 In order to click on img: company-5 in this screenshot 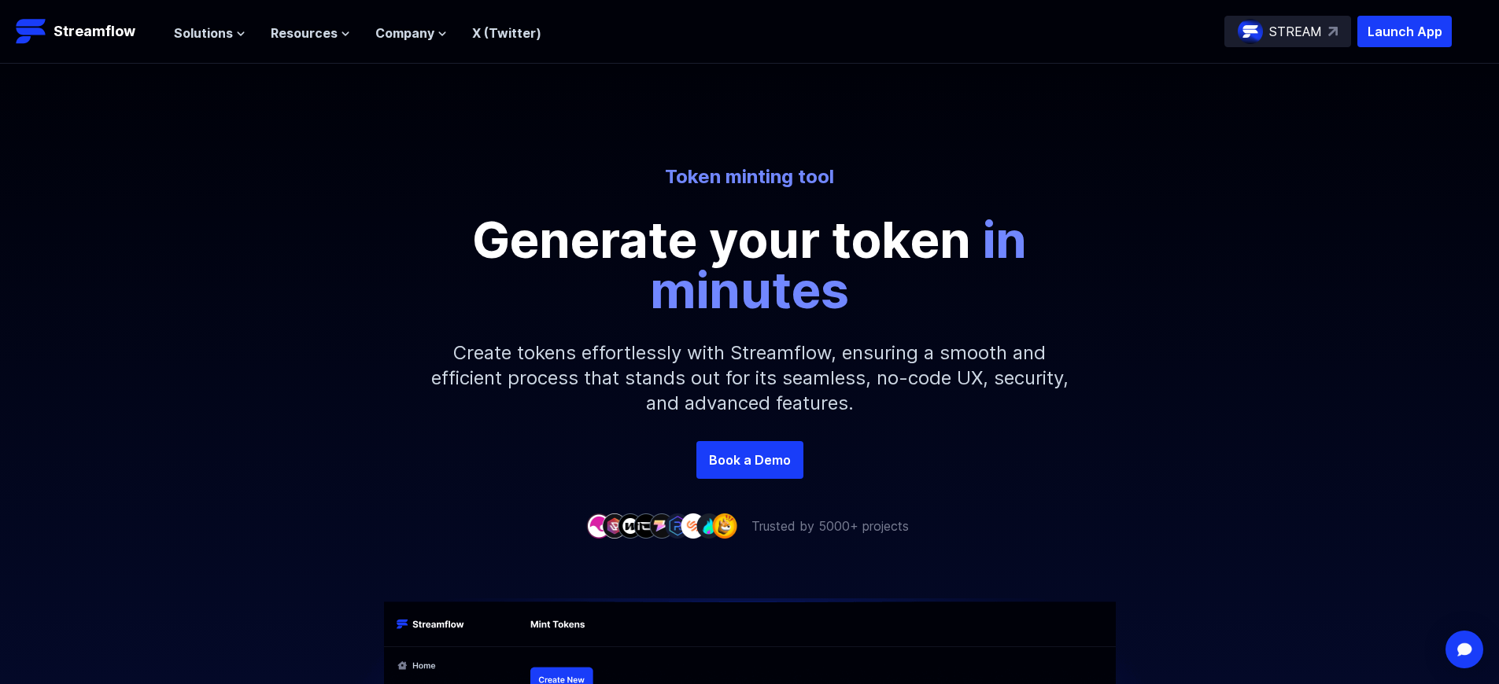, I will do `click(662, 526)`.